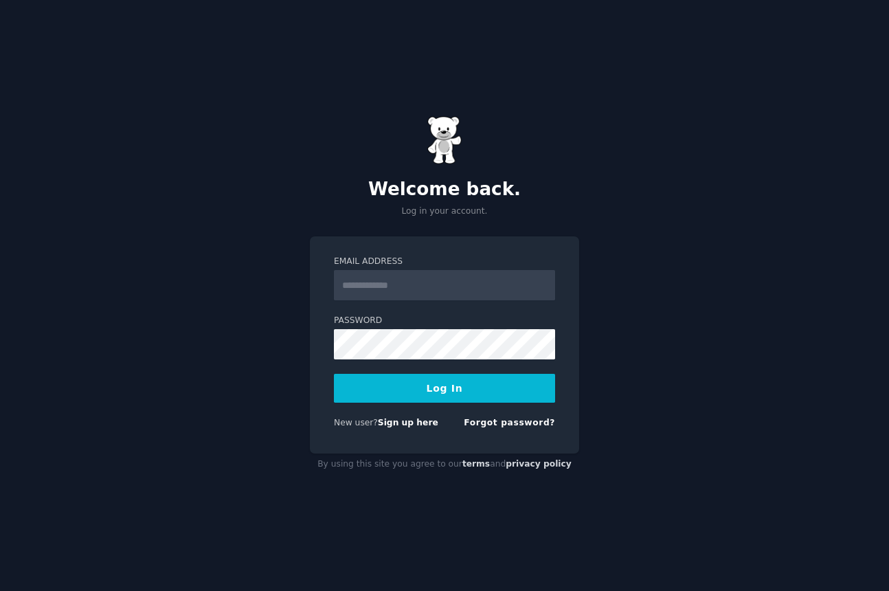  I want to click on span: New user?, so click(356, 423).